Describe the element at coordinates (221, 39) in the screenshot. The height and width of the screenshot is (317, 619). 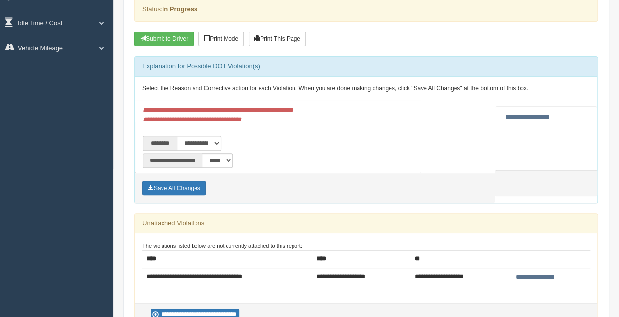
I see `button: Print Mode` at that location.